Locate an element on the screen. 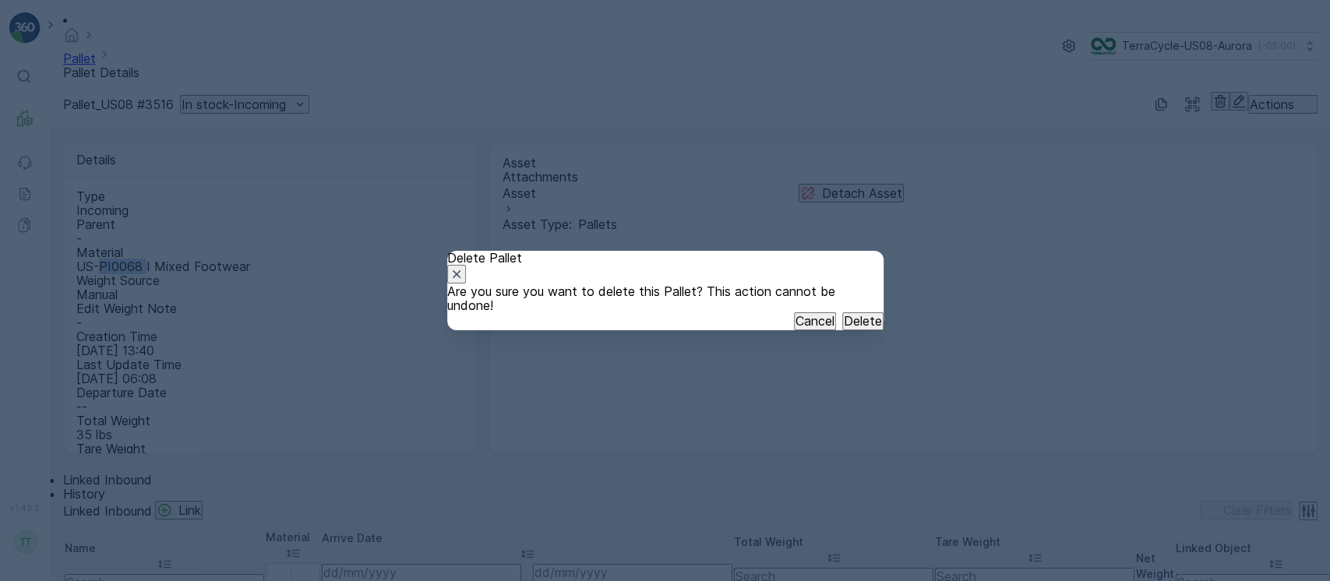 The image size is (1330, 581). button: Cancel is located at coordinates (815, 321).